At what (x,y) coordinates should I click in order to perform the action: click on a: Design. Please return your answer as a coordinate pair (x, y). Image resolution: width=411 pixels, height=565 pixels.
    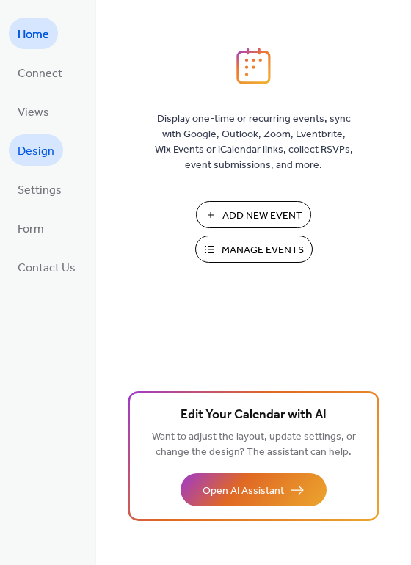
    Looking at the image, I should click on (36, 150).